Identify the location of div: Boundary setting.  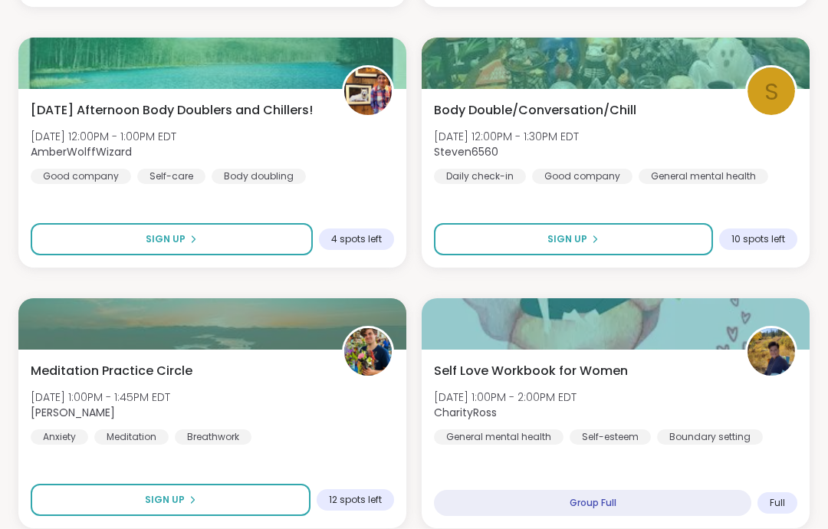
(710, 437).